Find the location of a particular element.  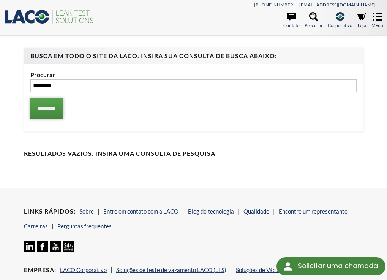

font: Corporativo is located at coordinates (340, 25).